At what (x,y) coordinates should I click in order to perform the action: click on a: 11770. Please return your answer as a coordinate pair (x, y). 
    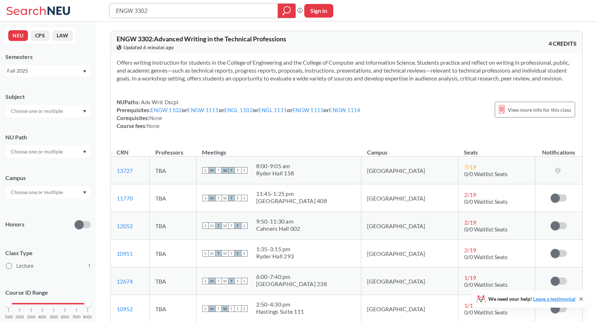
    Looking at the image, I should click on (125, 198).